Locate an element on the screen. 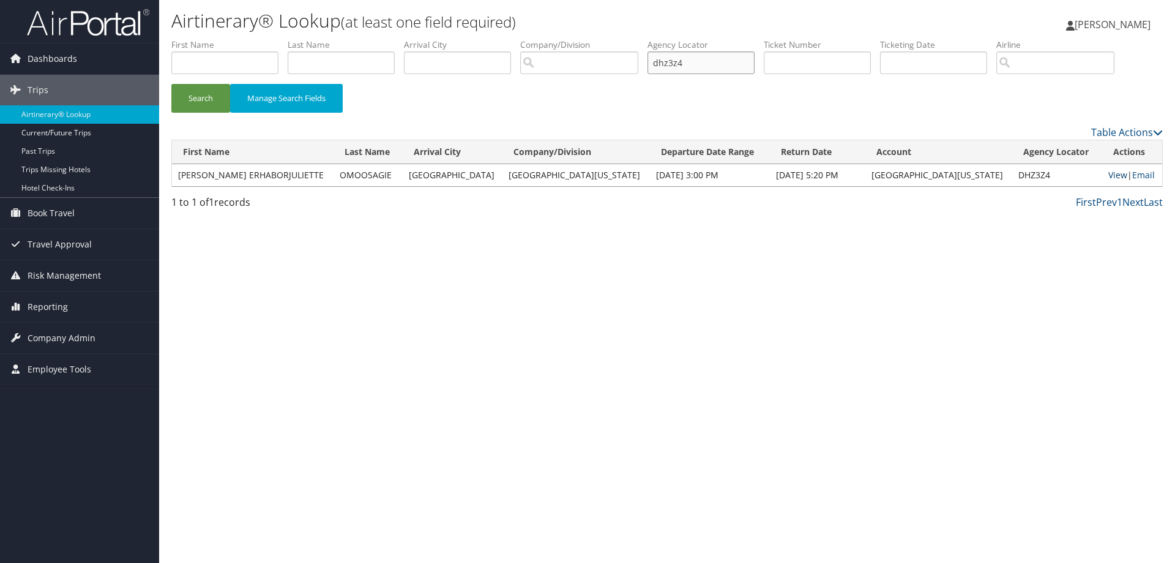 Image resolution: width=1175 pixels, height=563 pixels. span: Risk Management is located at coordinates (64, 275).